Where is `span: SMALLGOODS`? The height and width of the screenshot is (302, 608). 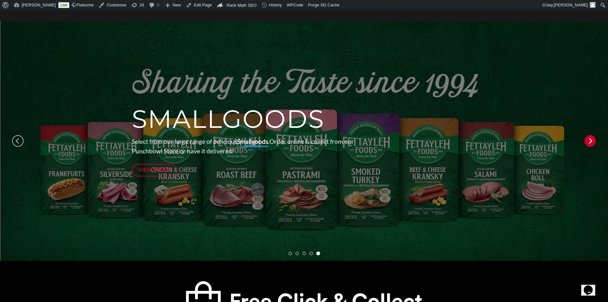 span: SMALLGOODS is located at coordinates (228, 119).